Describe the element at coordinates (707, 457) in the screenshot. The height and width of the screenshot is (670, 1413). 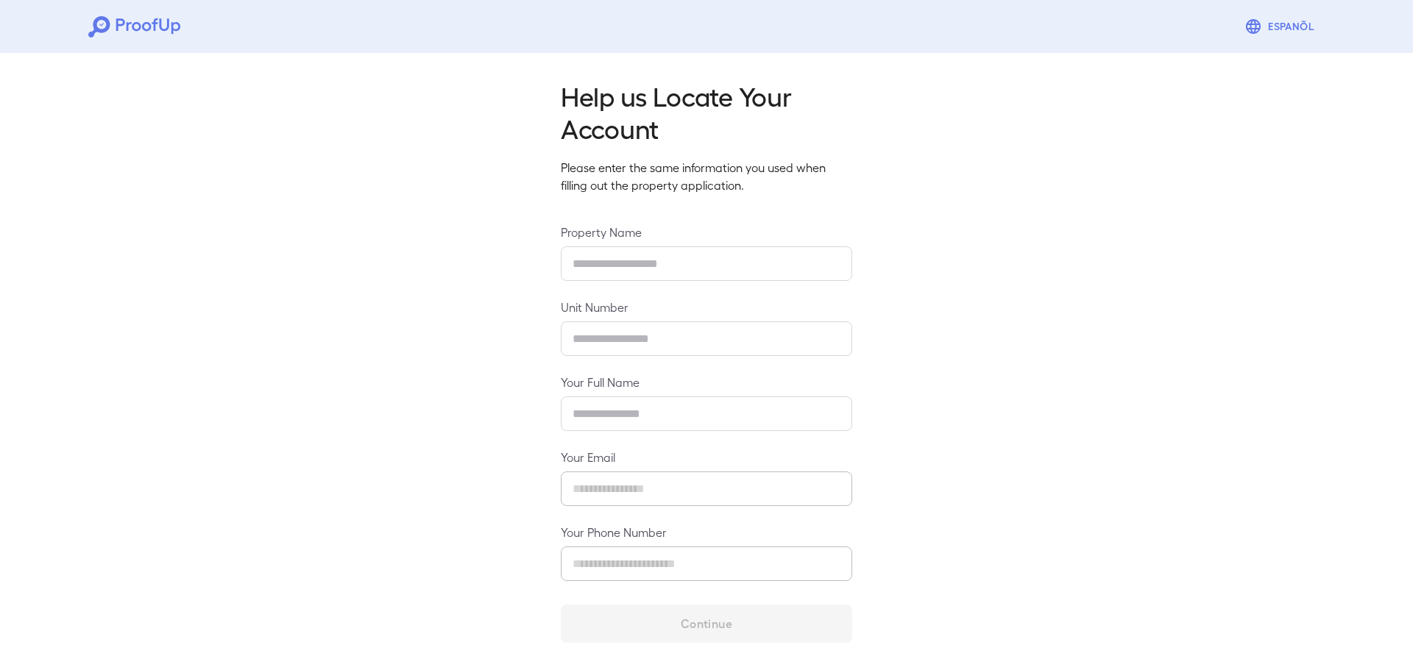
I see `label: Your Email` at that location.